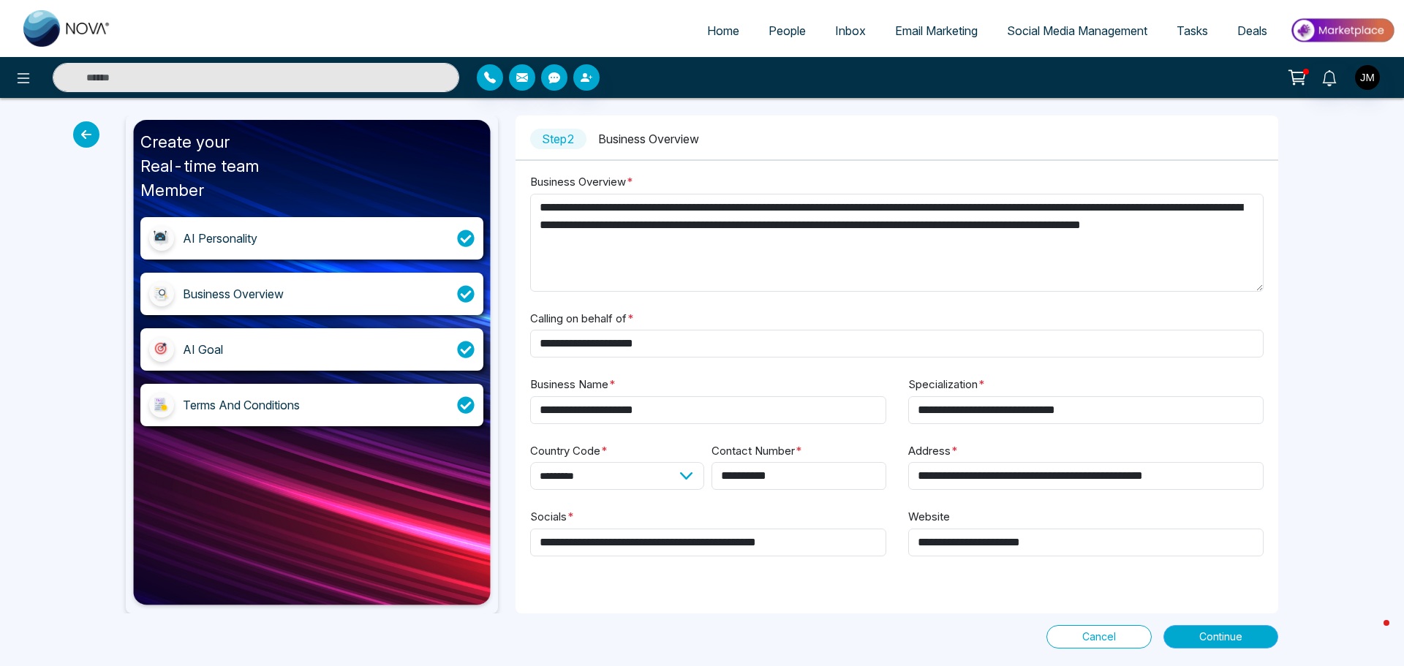  What do you see at coordinates (162, 294) in the screenshot?
I see `img: business_overview.20f3590d.svg` at bounding box center [162, 294].